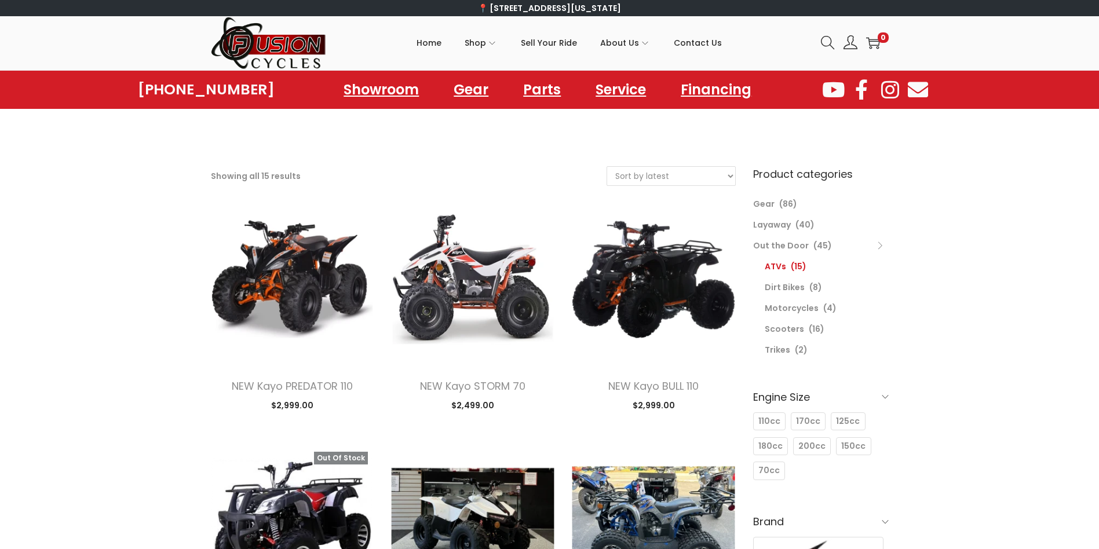  What do you see at coordinates (549, 43) in the screenshot?
I see `span: Sell Your Ride` at bounding box center [549, 43].